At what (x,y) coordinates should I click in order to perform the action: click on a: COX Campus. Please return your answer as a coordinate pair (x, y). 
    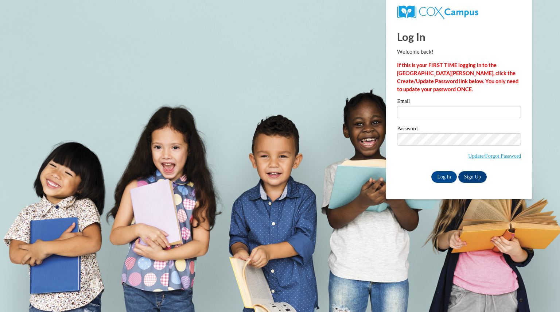
    Looking at the image, I should click on (437, 11).